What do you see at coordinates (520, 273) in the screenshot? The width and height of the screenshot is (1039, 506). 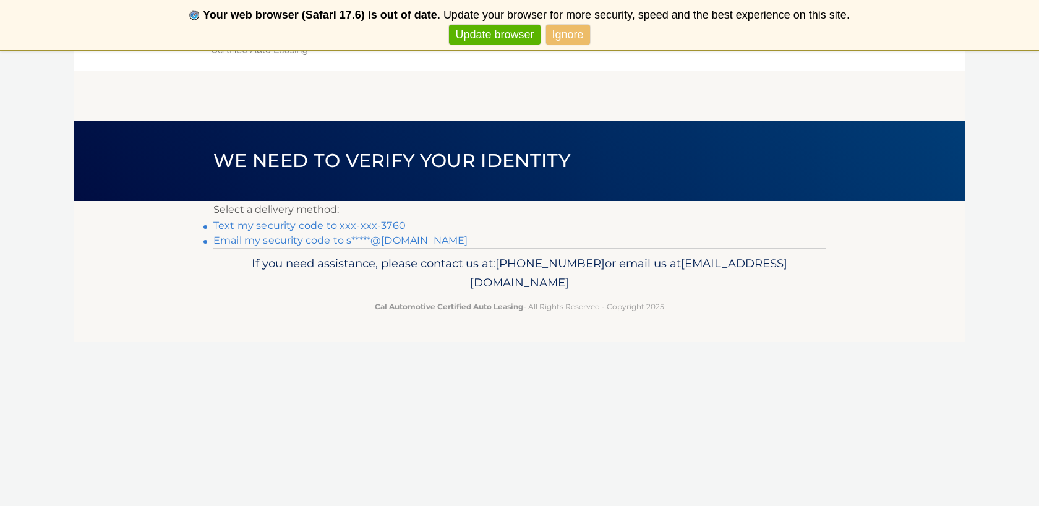 I see `p: If you need assistance, please contact us at: or email us at` at bounding box center [520, 273].